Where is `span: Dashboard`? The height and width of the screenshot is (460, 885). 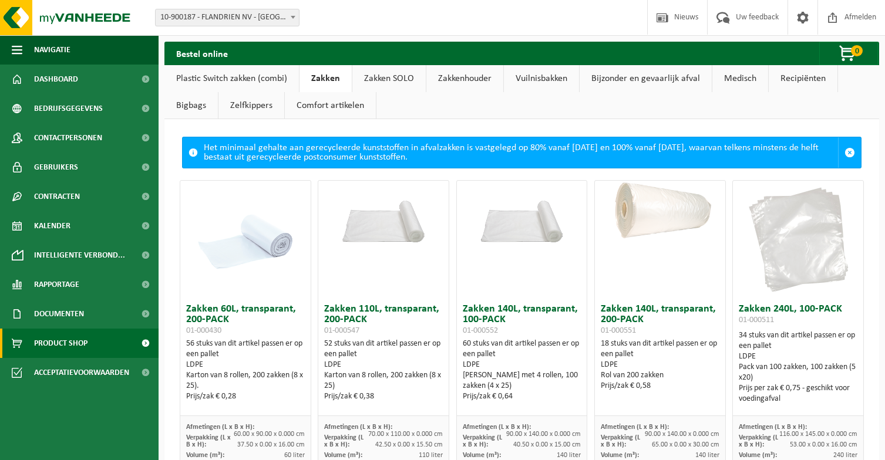
span: Dashboard is located at coordinates (56, 79).